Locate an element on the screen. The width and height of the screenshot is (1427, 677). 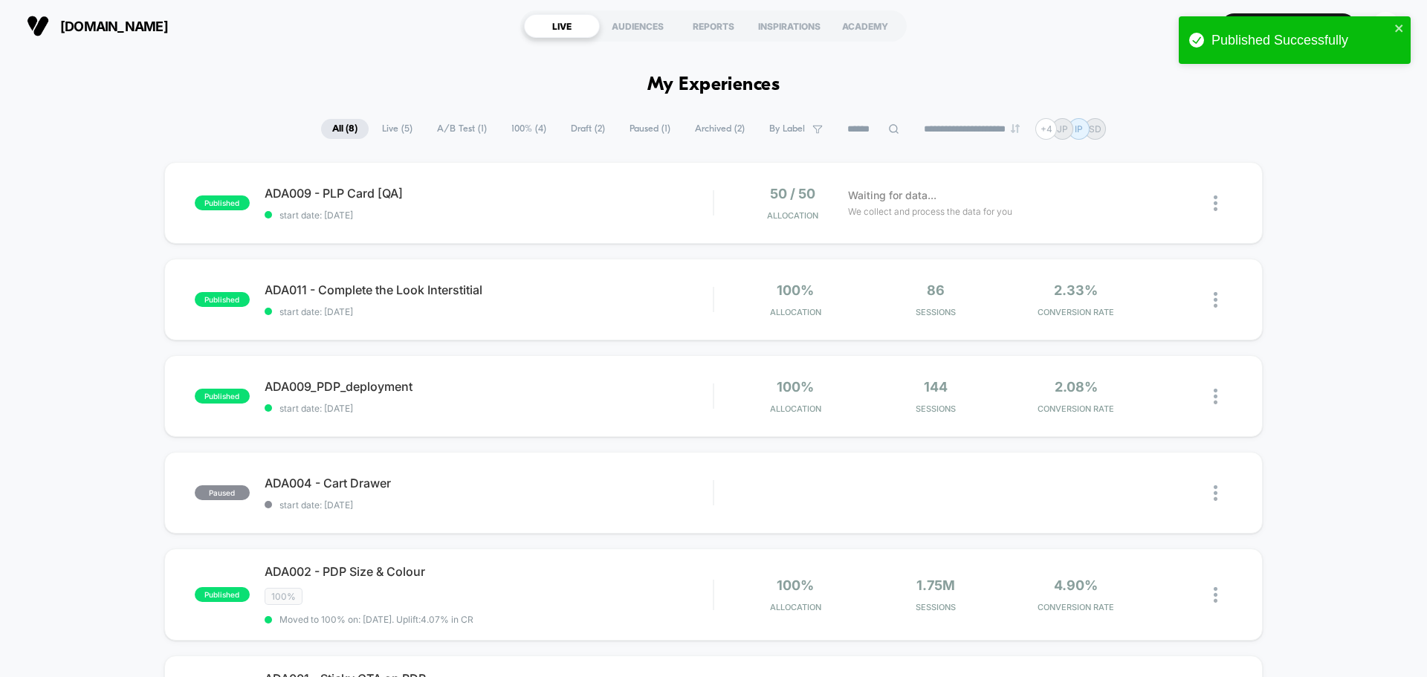
span: 86 is located at coordinates (936, 290).